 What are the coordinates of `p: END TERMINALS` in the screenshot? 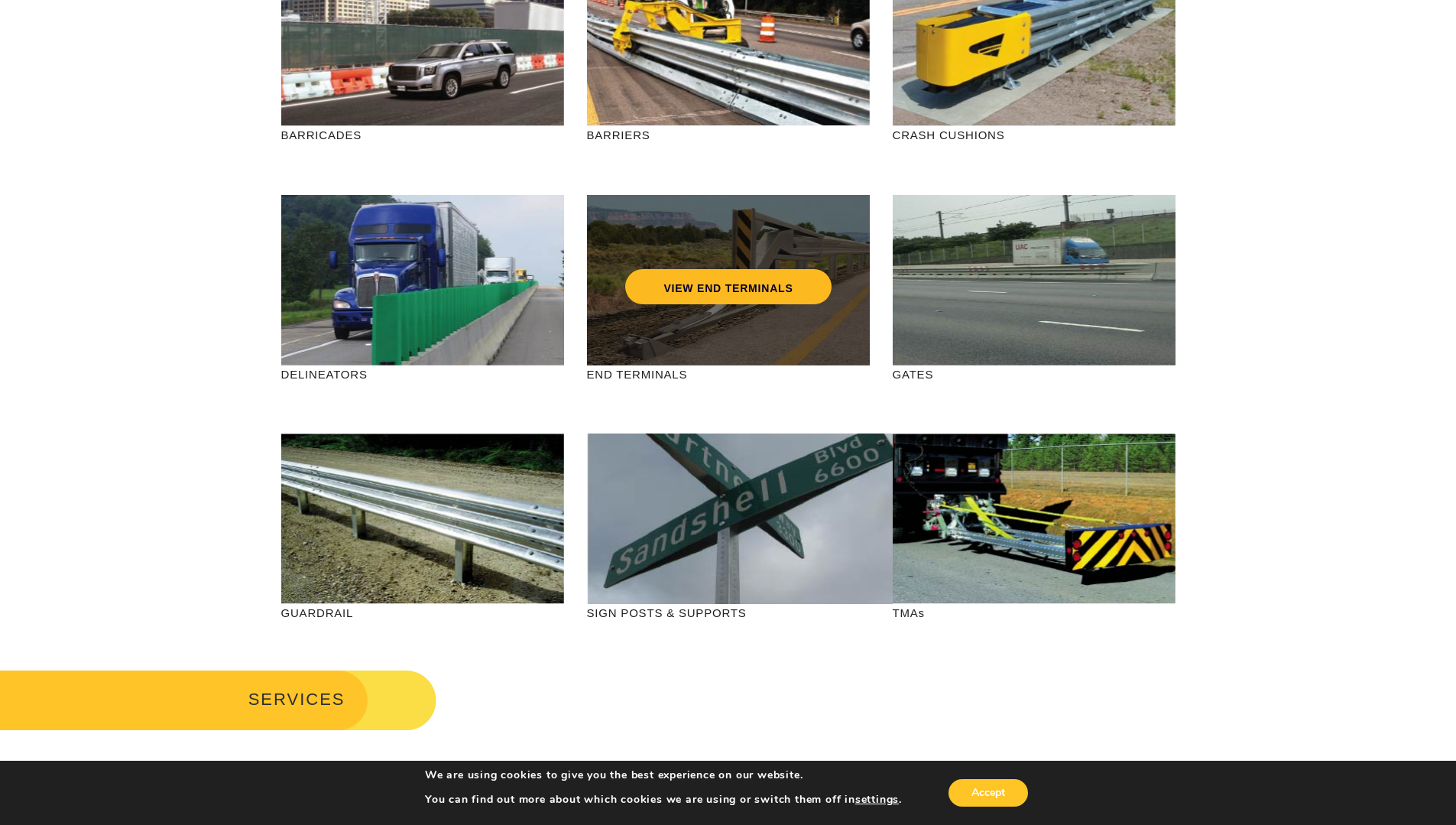 It's located at (728, 374).